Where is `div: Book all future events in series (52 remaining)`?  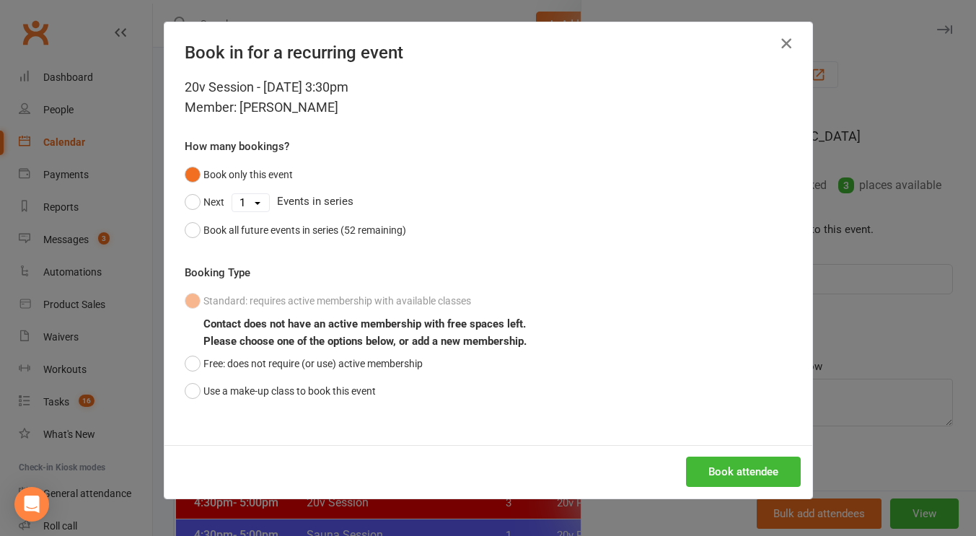 div: Book all future events in series (52 remaining) is located at coordinates (305, 230).